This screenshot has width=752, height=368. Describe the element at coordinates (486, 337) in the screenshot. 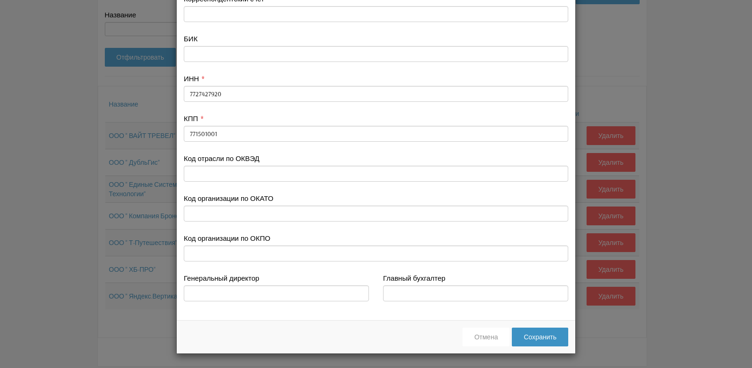

I see `button: Отмена` at that location.